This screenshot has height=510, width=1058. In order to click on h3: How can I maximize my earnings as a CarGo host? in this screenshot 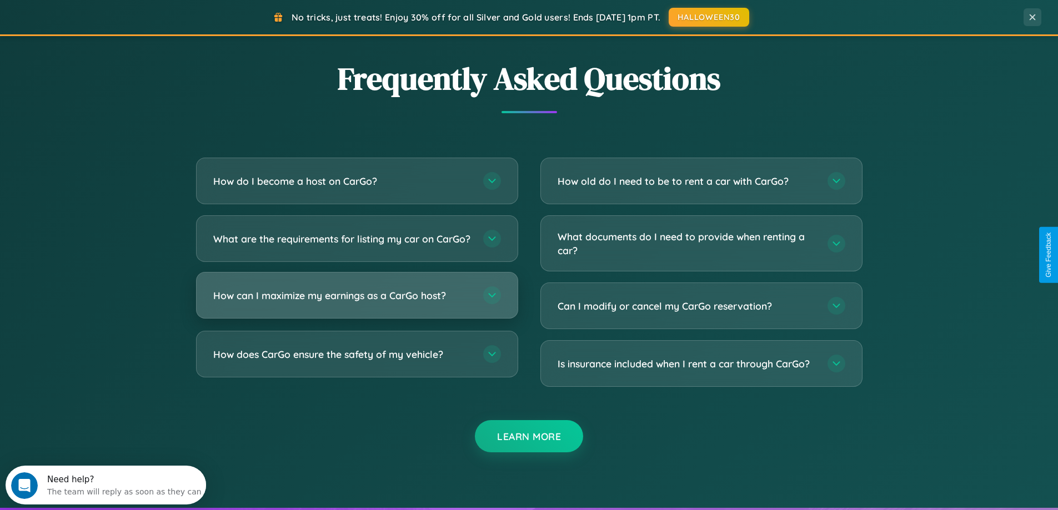, I will do `click(343, 295)`.